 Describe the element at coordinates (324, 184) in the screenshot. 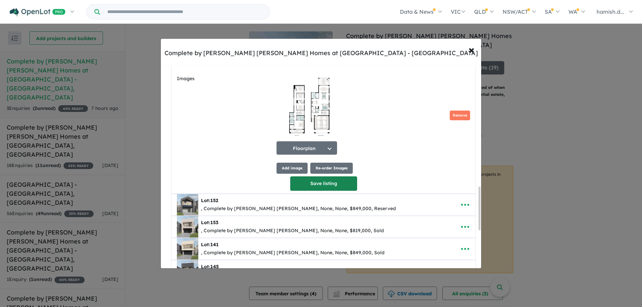

I see `button: Save listing` at that location.